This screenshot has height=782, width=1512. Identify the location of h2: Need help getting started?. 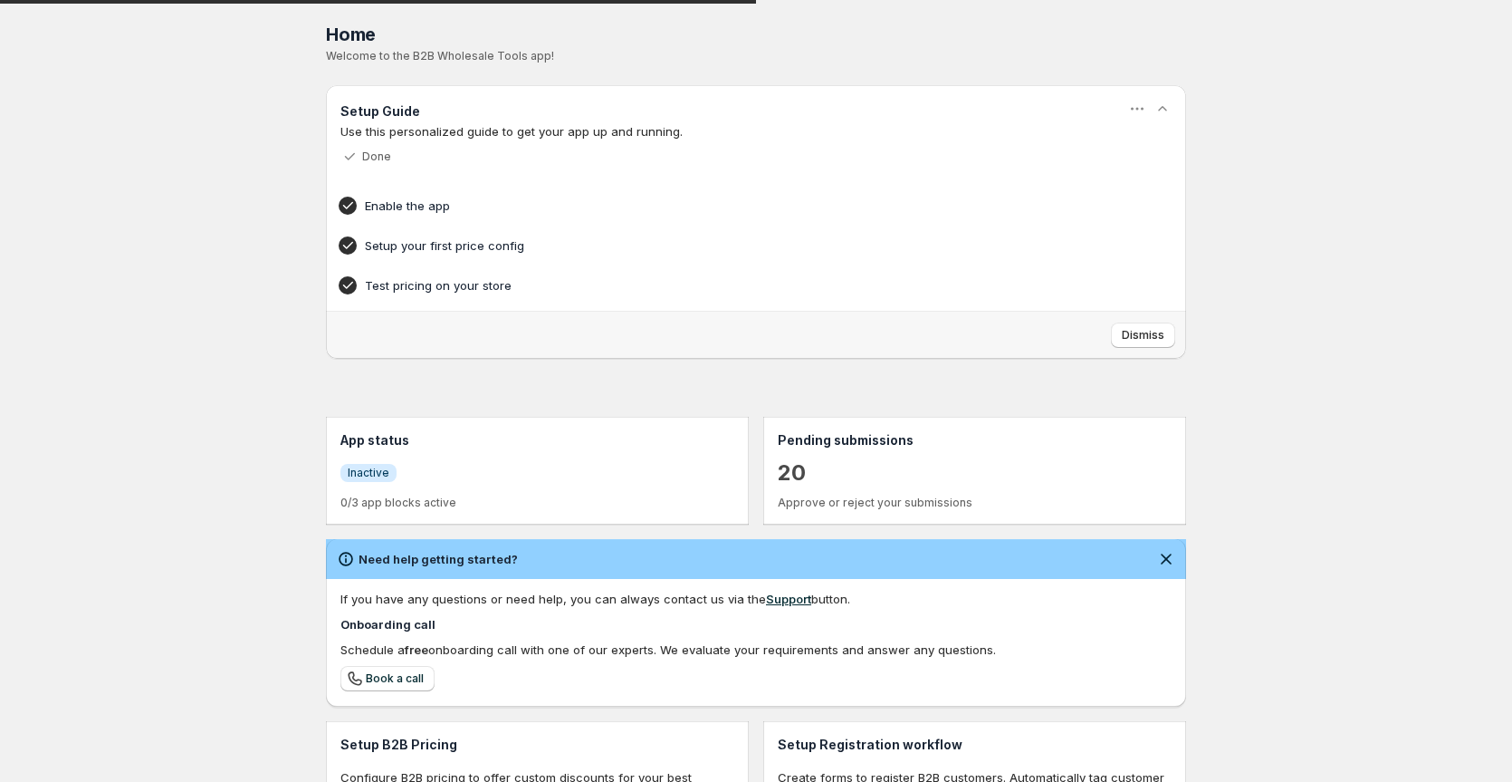
(438, 559).